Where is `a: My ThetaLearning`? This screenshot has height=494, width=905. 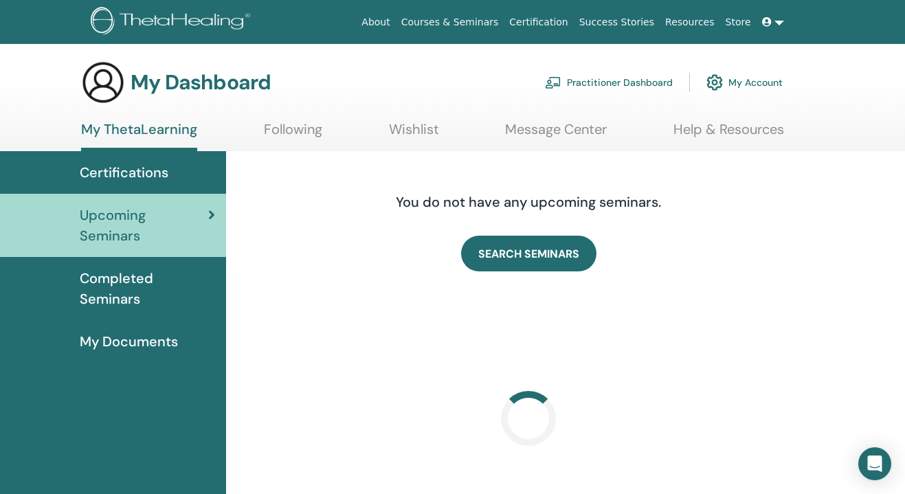 a: My ThetaLearning is located at coordinates (139, 136).